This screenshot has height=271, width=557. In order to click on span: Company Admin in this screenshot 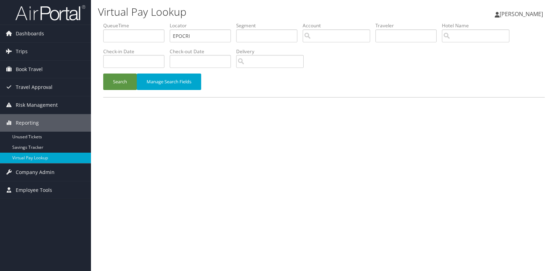, I will do `click(35, 172)`.